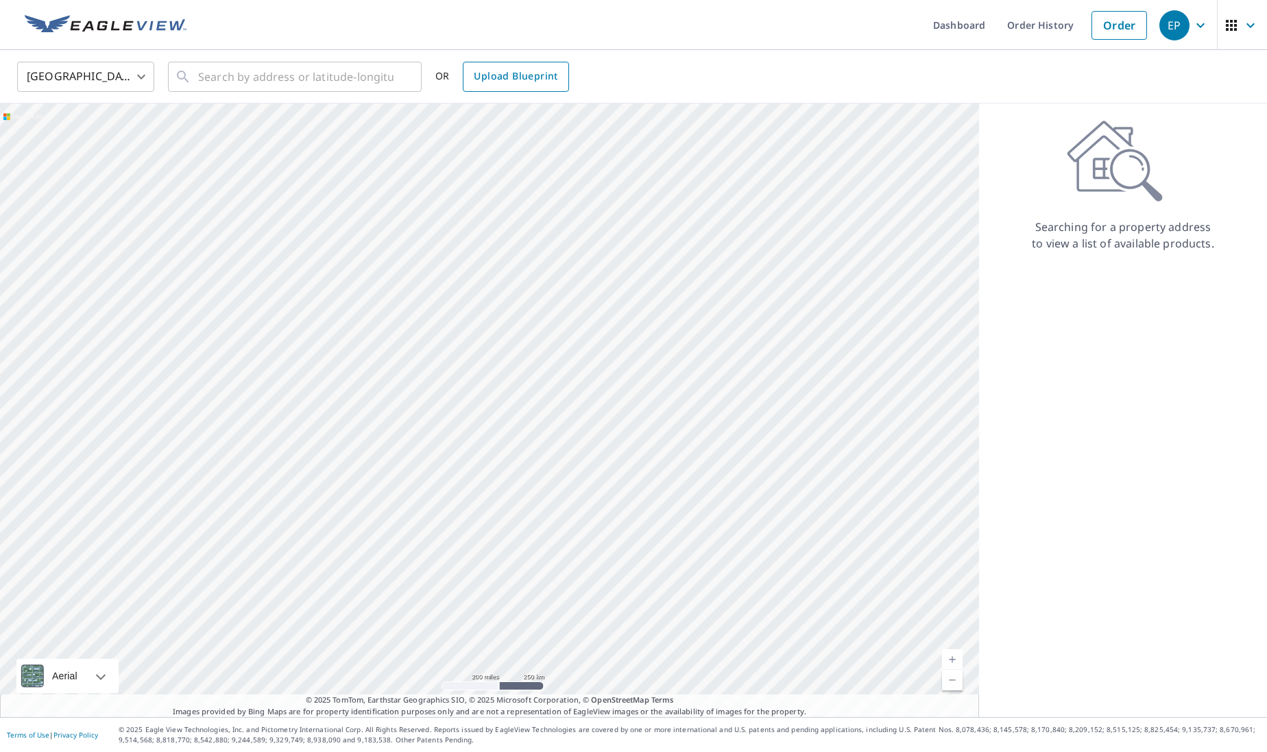 This screenshot has width=1267, height=752. I want to click on span: © 2025 TomTom, Earthstar Geographics SIO, © 2025 Microsoft Corporation, ©, so click(490, 700).